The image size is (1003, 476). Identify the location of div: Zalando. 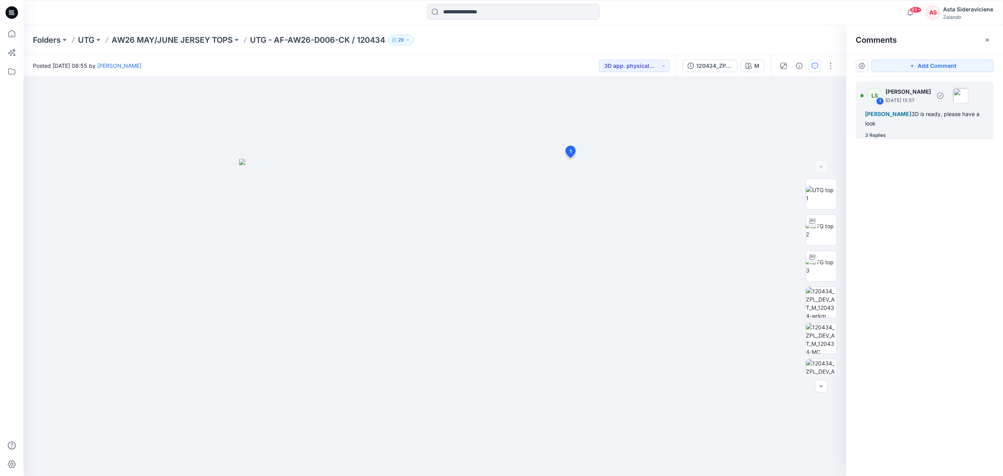
(968, 17).